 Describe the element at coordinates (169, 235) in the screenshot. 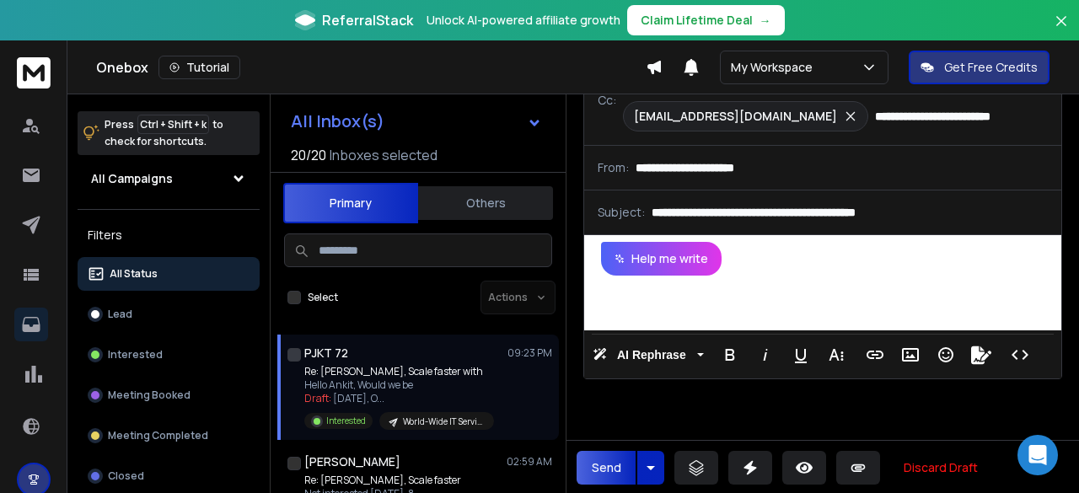

I see `h3: Filters` at that location.